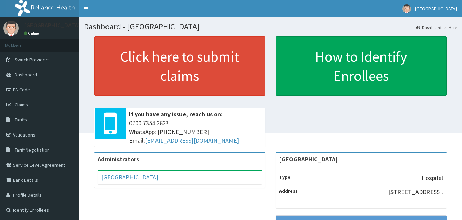  What do you see at coordinates (21, 105) in the screenshot?
I see `span: Claims` at bounding box center [21, 105].